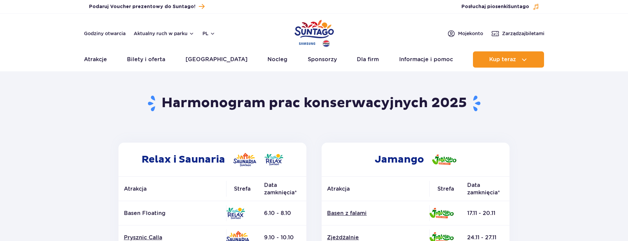  Describe the element at coordinates (470, 34) in the screenshot. I see `span: Moje konto` at that location.